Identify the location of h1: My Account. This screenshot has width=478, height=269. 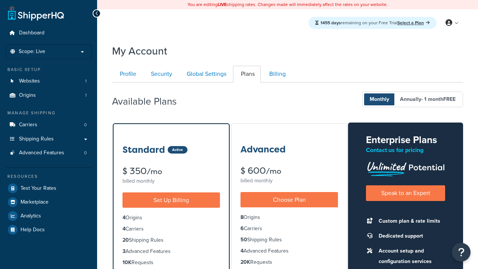
(140, 51).